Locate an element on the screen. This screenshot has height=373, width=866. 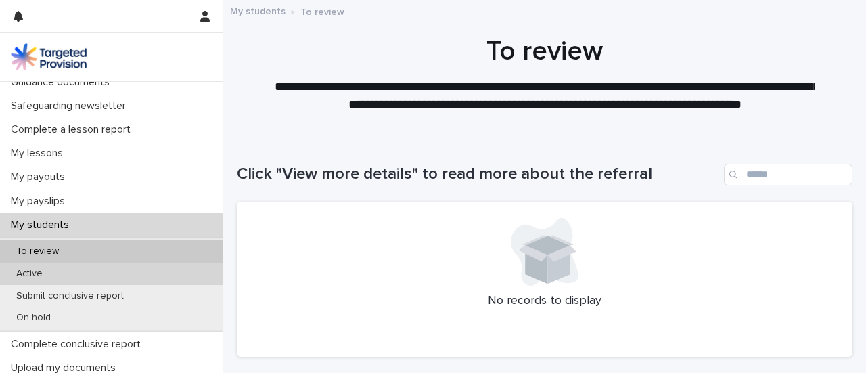
p: Active is located at coordinates (29, 273).